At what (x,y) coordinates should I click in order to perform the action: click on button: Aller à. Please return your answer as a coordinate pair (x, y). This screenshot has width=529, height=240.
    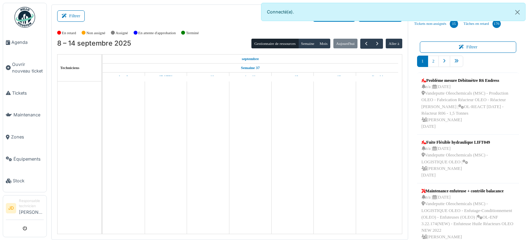
    Looking at the image, I should click on (394, 43).